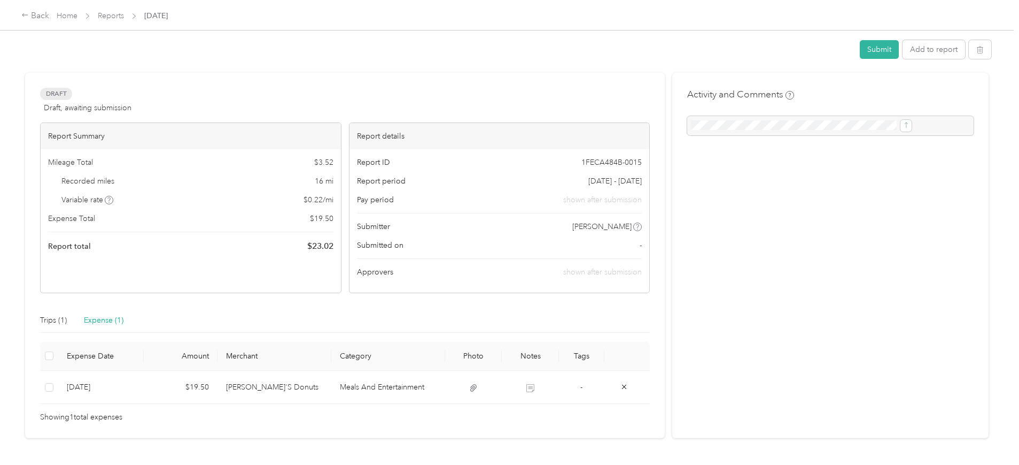 The height and width of the screenshot is (465, 1019). What do you see at coordinates (274, 355) in the screenshot?
I see `th: Merchant` at bounding box center [274, 355].